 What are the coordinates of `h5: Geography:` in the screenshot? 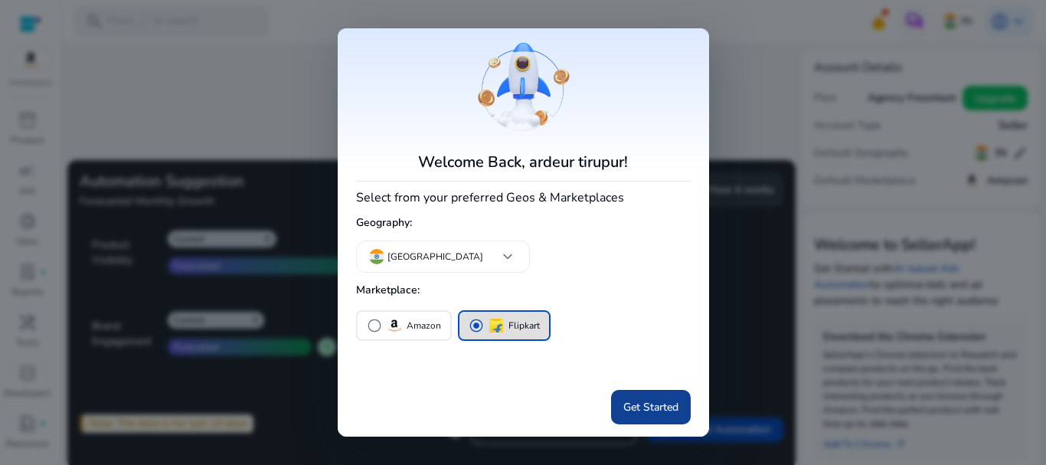 It's located at (523, 223).